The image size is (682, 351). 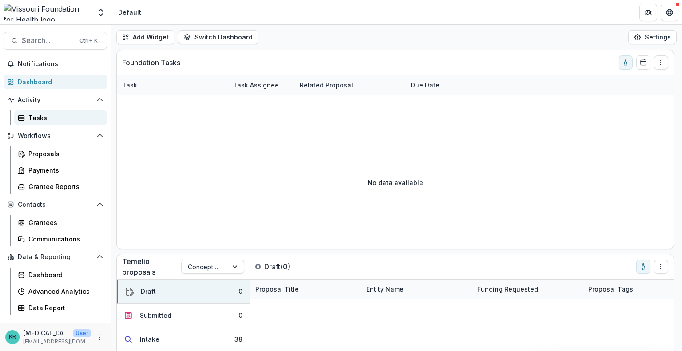 I want to click on div: Kyra Robinson, so click(x=12, y=337).